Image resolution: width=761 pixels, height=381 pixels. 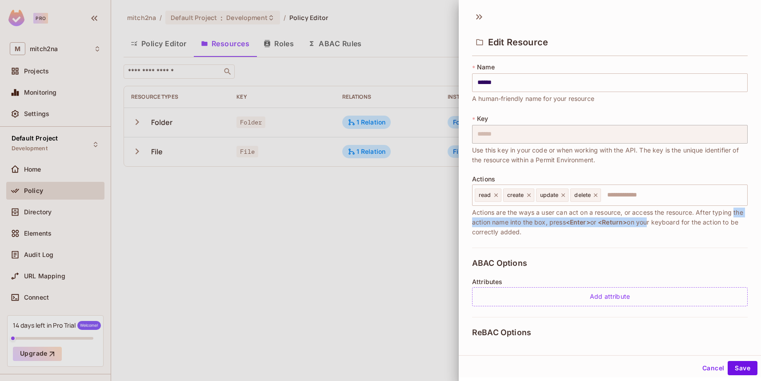 What do you see at coordinates (553, 195) in the screenshot?
I see `div: update` at bounding box center [553, 195].